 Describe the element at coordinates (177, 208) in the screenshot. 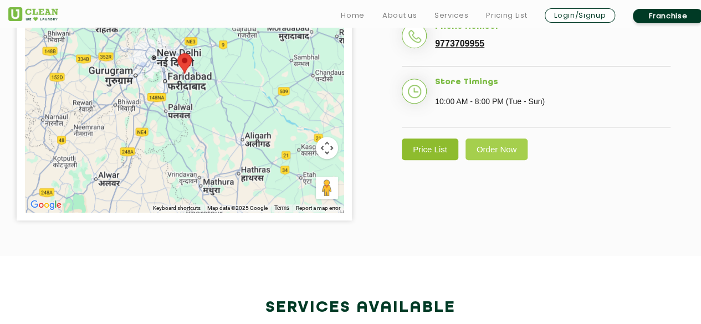

I see `button: Keyboard shortcuts` at that location.